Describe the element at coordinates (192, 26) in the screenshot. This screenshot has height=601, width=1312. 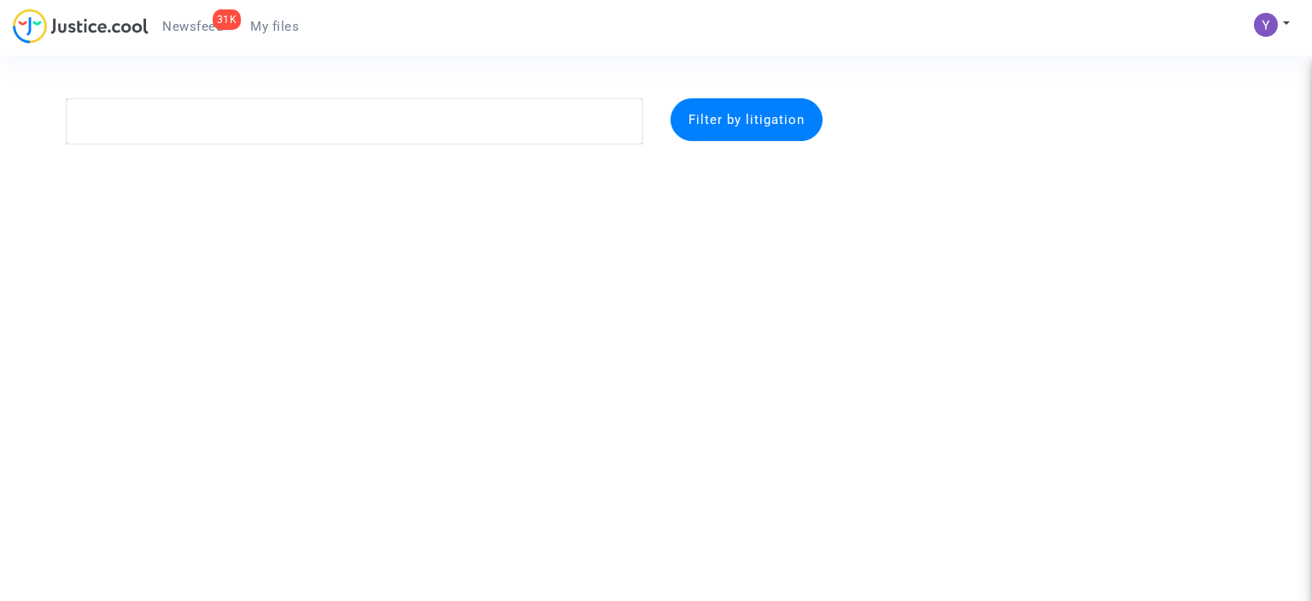
I see `span: Newsfeed` at that location.